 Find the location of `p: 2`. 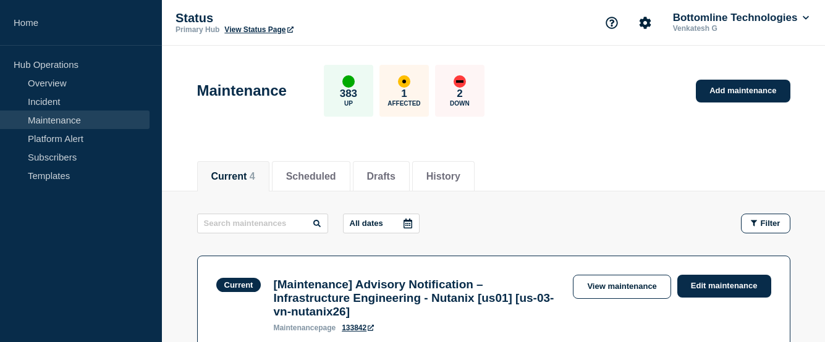

p: 2 is located at coordinates (459, 94).